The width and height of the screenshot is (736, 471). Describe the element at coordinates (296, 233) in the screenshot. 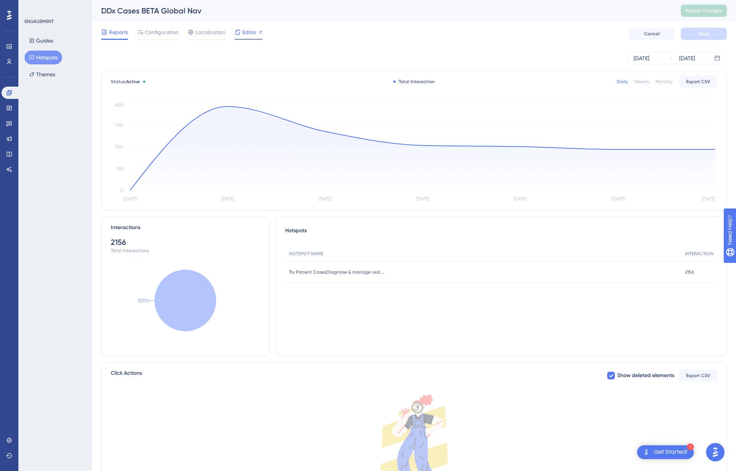

I see `span: Hotspots` at that location.